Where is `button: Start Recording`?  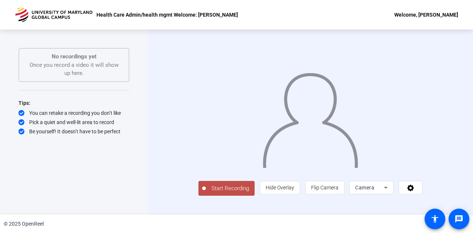
button: Start Recording is located at coordinates (227, 189).